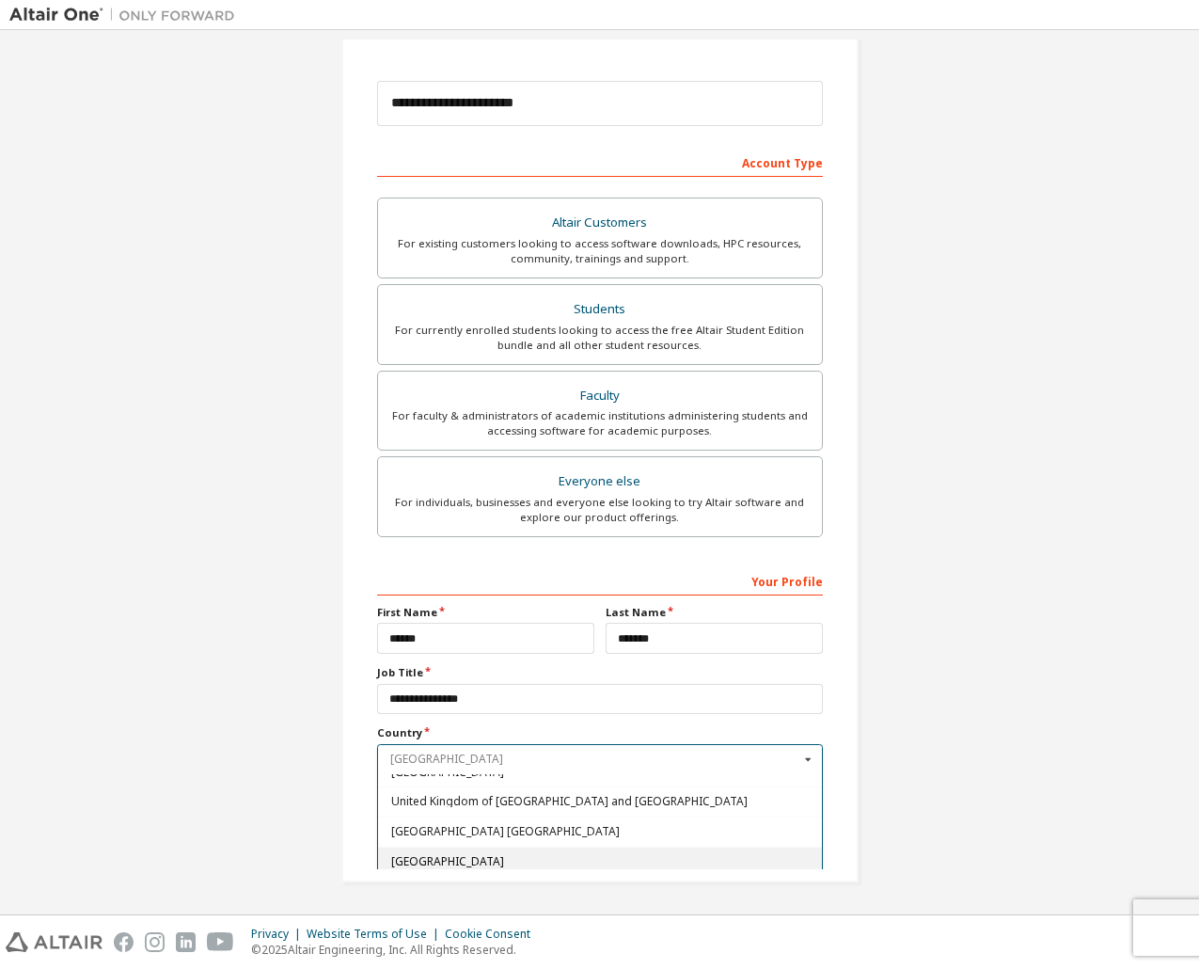  Describe the element at coordinates (375, 934) in the screenshot. I see `div: Website Terms of Use` at that location.